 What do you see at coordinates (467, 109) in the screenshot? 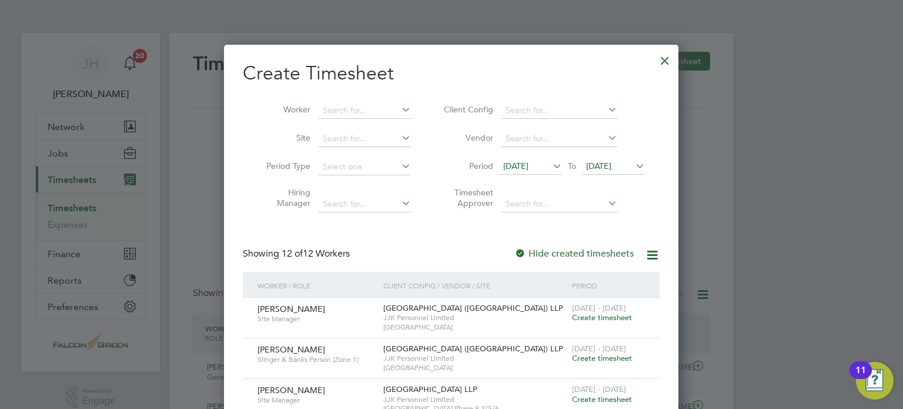
I see `label: Client Config` at bounding box center [467, 109].